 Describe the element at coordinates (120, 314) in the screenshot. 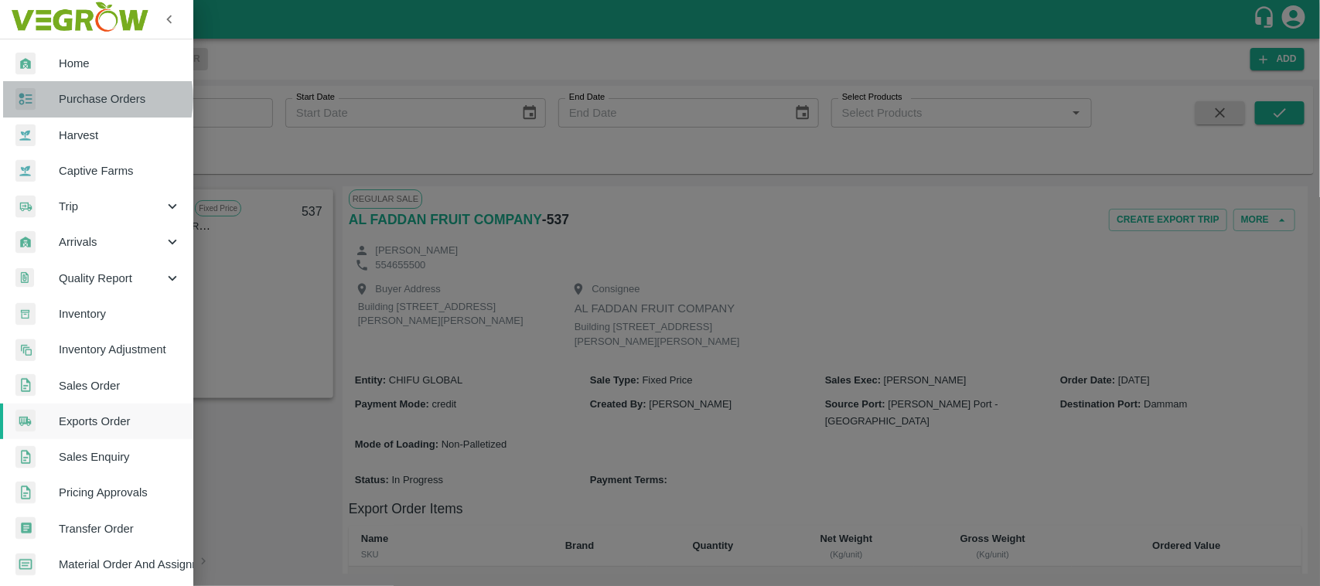

I see `span: Inventory` at that location.